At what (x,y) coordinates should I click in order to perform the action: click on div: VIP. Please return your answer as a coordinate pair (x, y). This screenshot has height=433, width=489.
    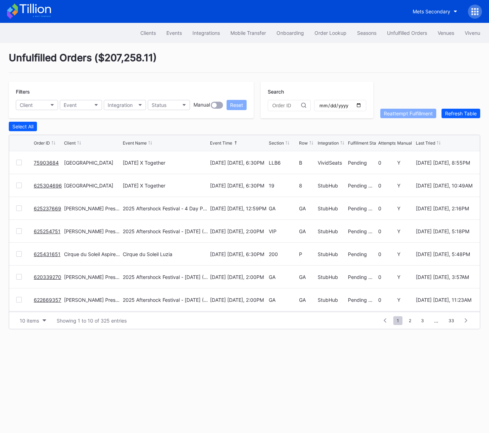
    Looking at the image, I should click on (283, 231).